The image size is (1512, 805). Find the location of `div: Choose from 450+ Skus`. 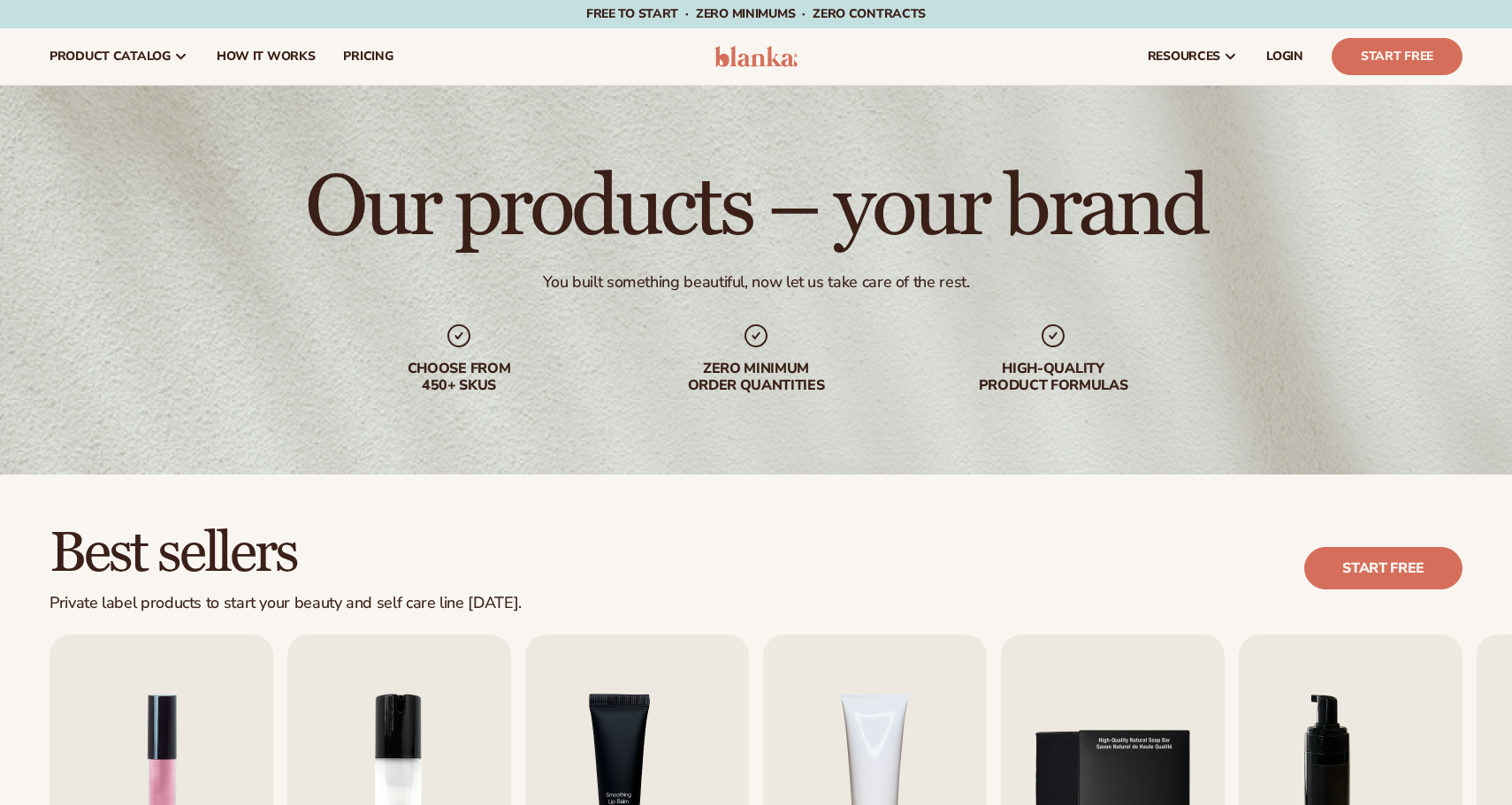

div: Choose from 450+ Skus is located at coordinates (459, 378).